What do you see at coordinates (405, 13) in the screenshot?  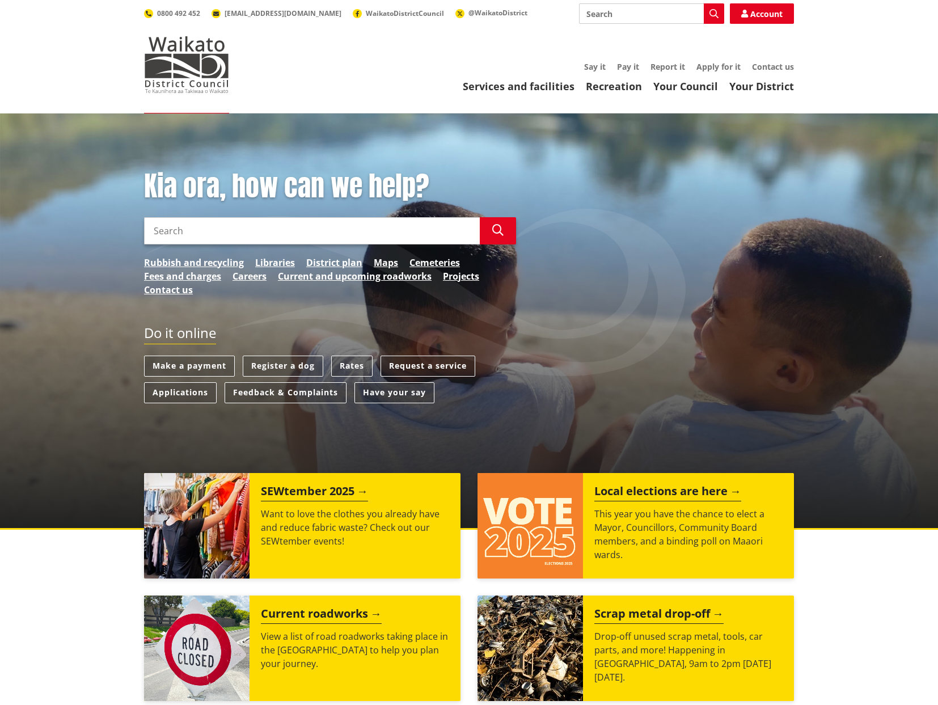 I see `span: WaikatoDistrictCouncil` at bounding box center [405, 13].